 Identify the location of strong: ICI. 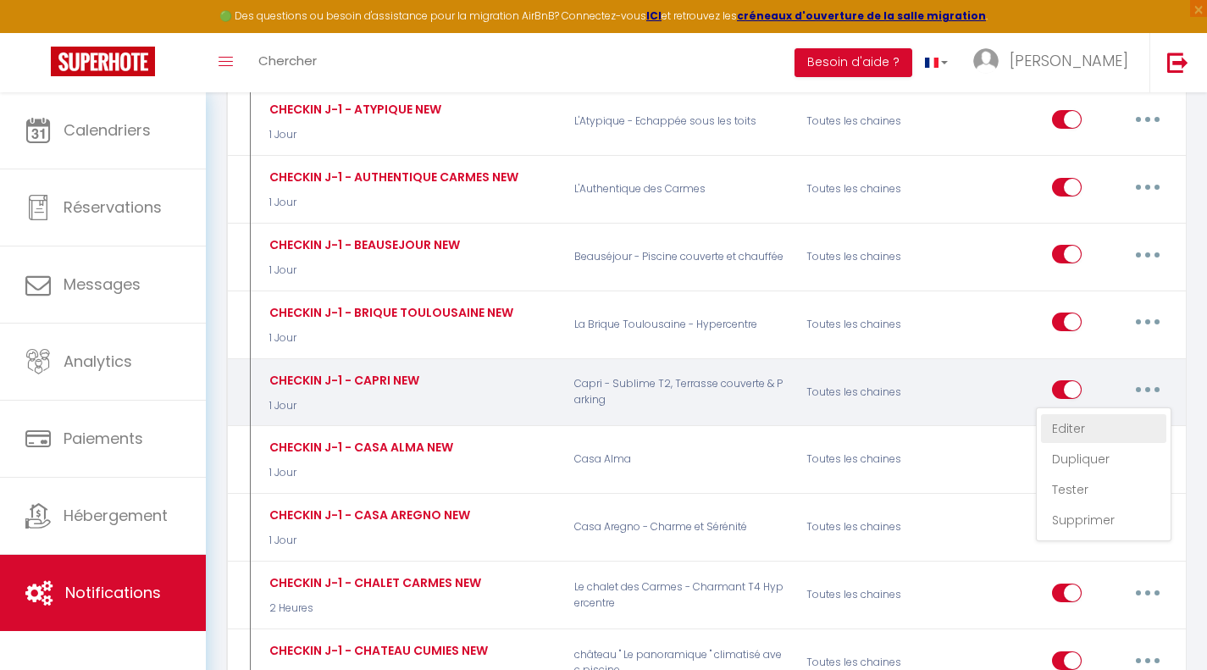
(654, 15).